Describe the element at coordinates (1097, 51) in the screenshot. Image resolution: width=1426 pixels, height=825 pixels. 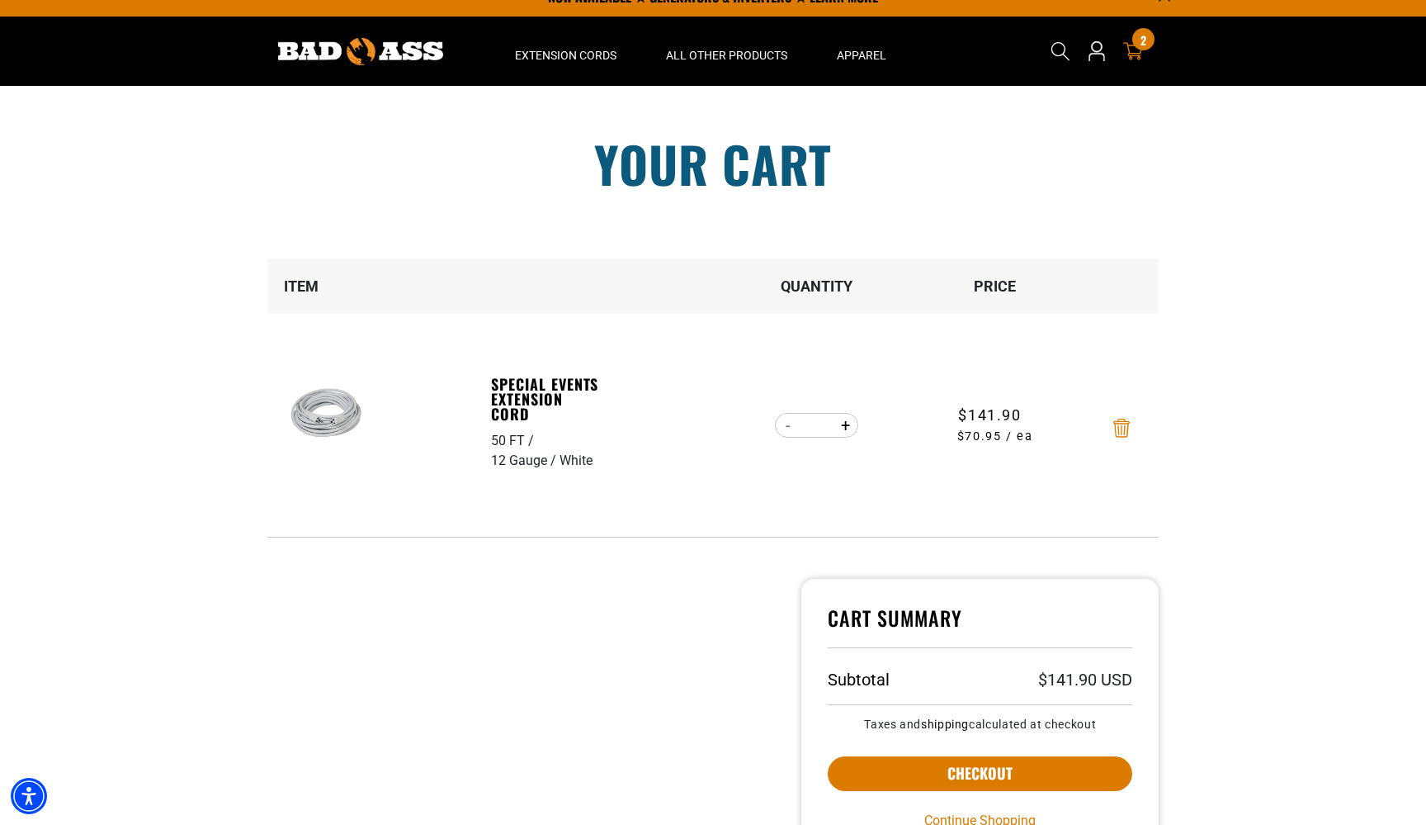
I see `a: Open this option` at that location.